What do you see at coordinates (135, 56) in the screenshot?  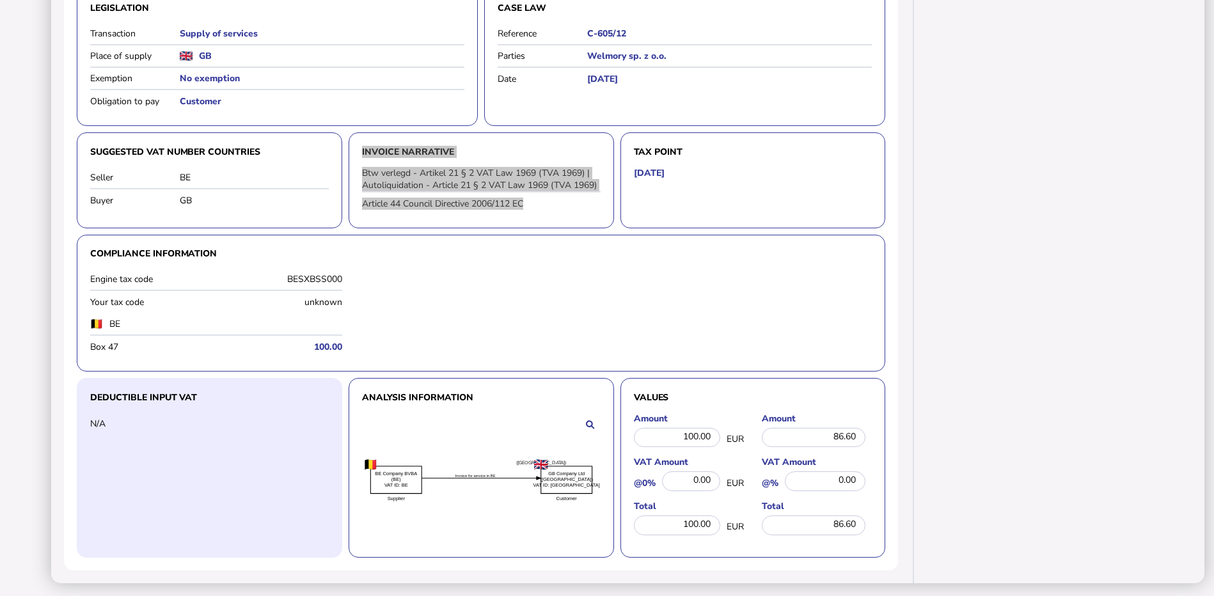 I see `label: Place of supply` at bounding box center [135, 56].